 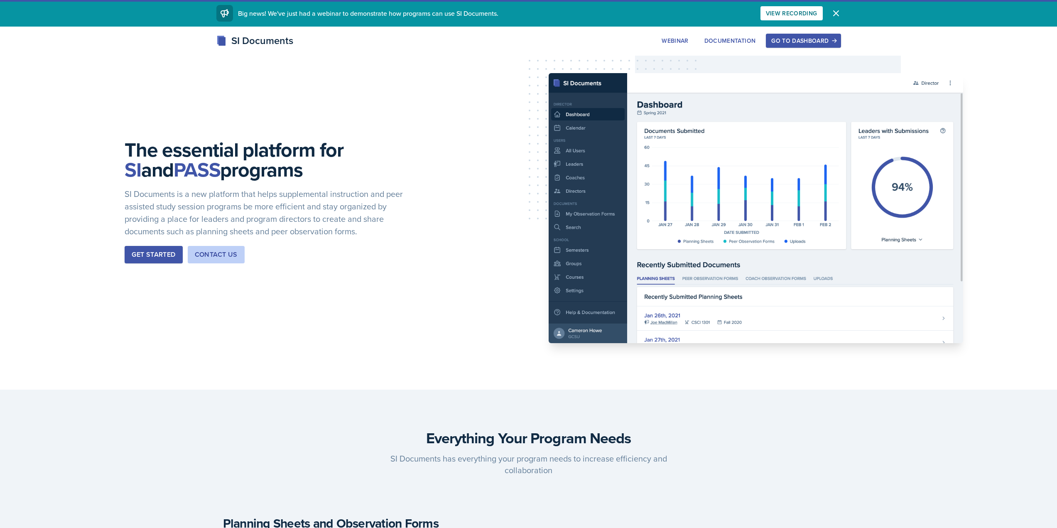 I want to click on div: Webinar, so click(x=675, y=41).